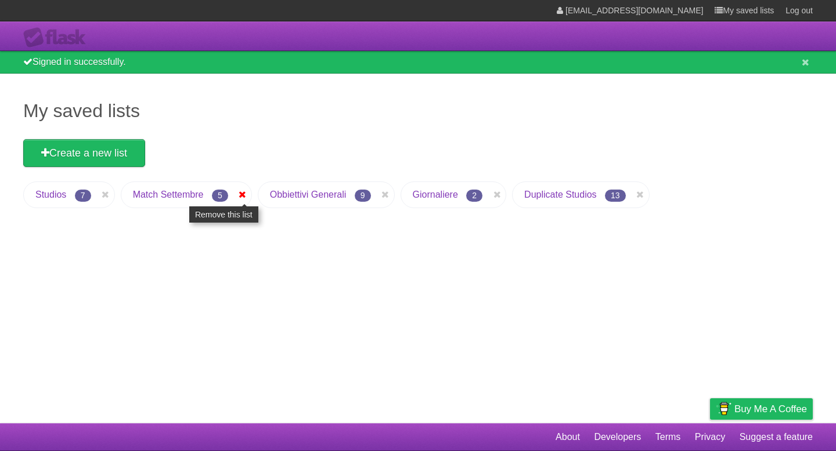 The width and height of the screenshot is (836, 451). What do you see at coordinates (560, 194) in the screenshot?
I see `a: Duplicate Studios` at bounding box center [560, 194].